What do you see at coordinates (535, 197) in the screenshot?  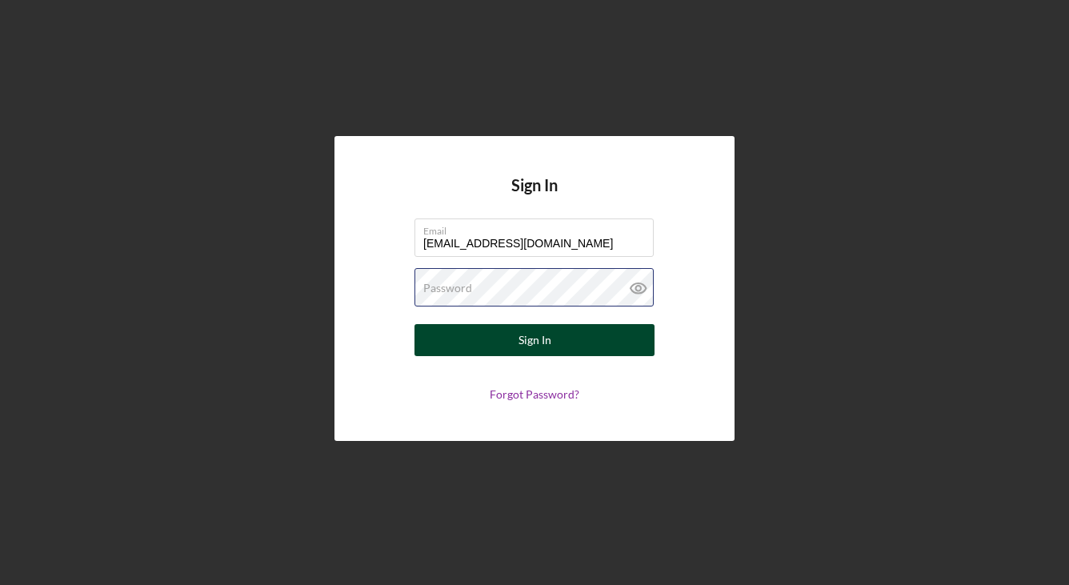 I see `h4: Sign In` at bounding box center [535, 197].